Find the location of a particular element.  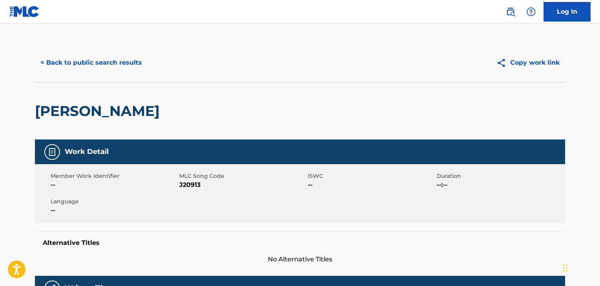

div: Chat Widget is located at coordinates (580, 267).